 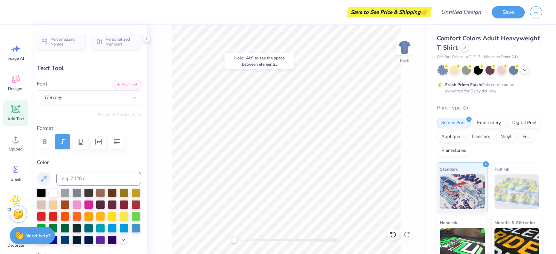 I want to click on div: Save to See Price & Shipping, so click(x=389, y=12).